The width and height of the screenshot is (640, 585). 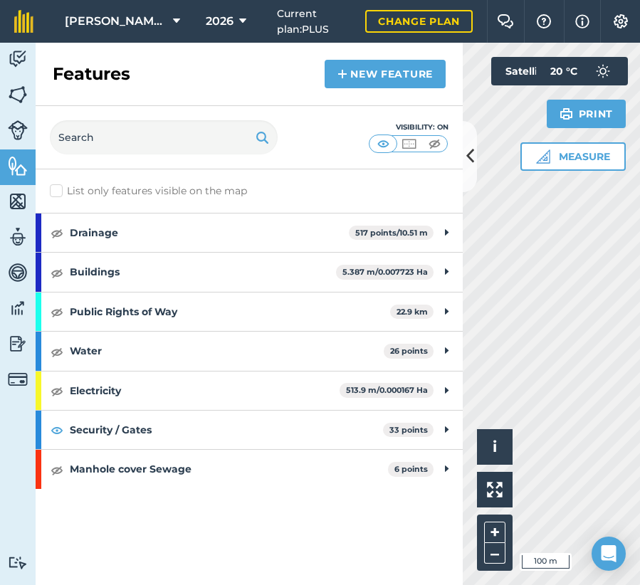 What do you see at coordinates (391, 233) in the screenshot?
I see `strong: 517 points / 10.51 m` at bounding box center [391, 233].